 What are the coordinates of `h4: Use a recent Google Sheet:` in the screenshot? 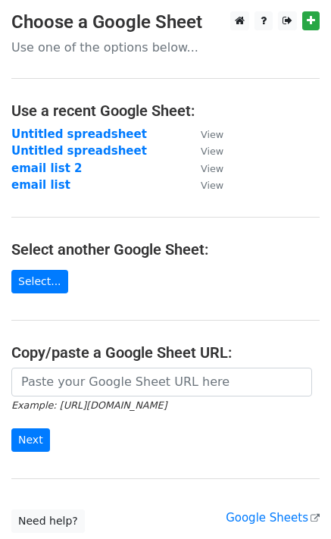 It's located at (165, 111).